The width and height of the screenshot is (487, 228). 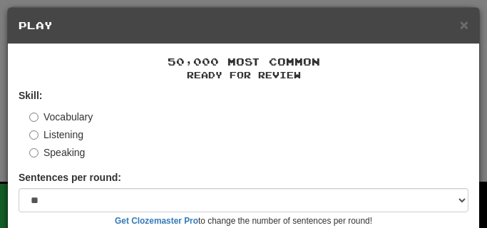 I want to click on a: Get Clozemaster Pro, so click(x=156, y=221).